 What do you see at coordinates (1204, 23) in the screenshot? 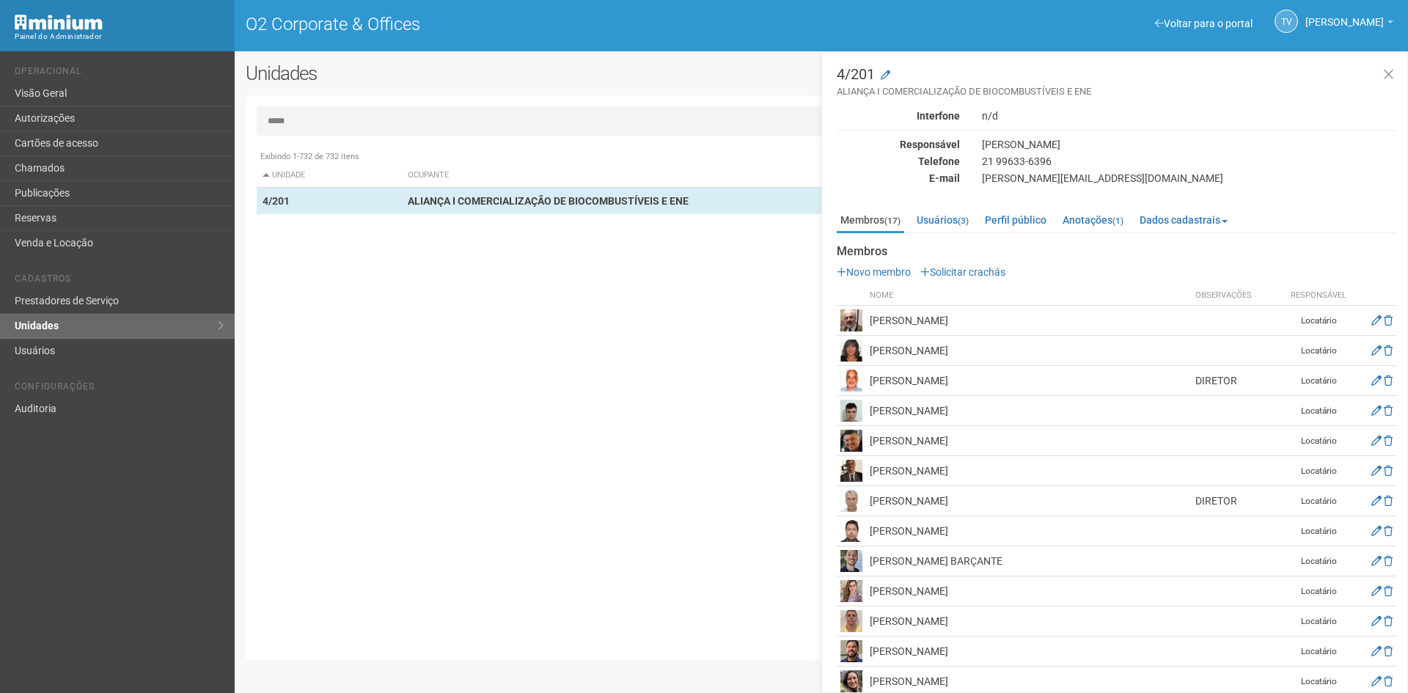
I see `a: Voltar para o portal` at bounding box center [1204, 23].